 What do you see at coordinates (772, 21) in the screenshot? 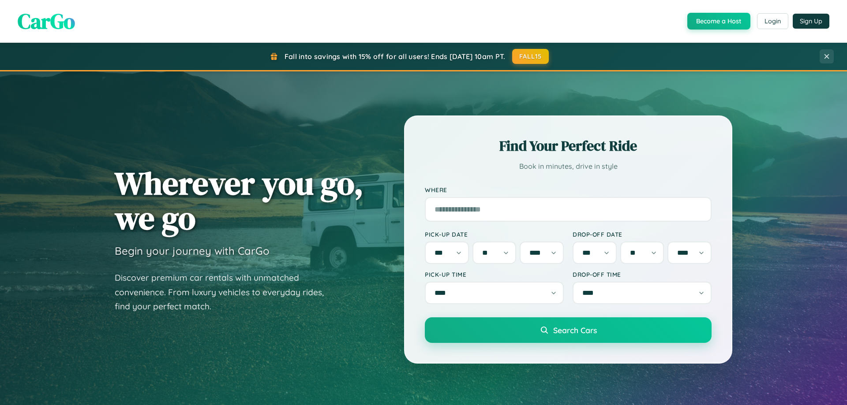
I see `button: Login` at bounding box center [772, 21].